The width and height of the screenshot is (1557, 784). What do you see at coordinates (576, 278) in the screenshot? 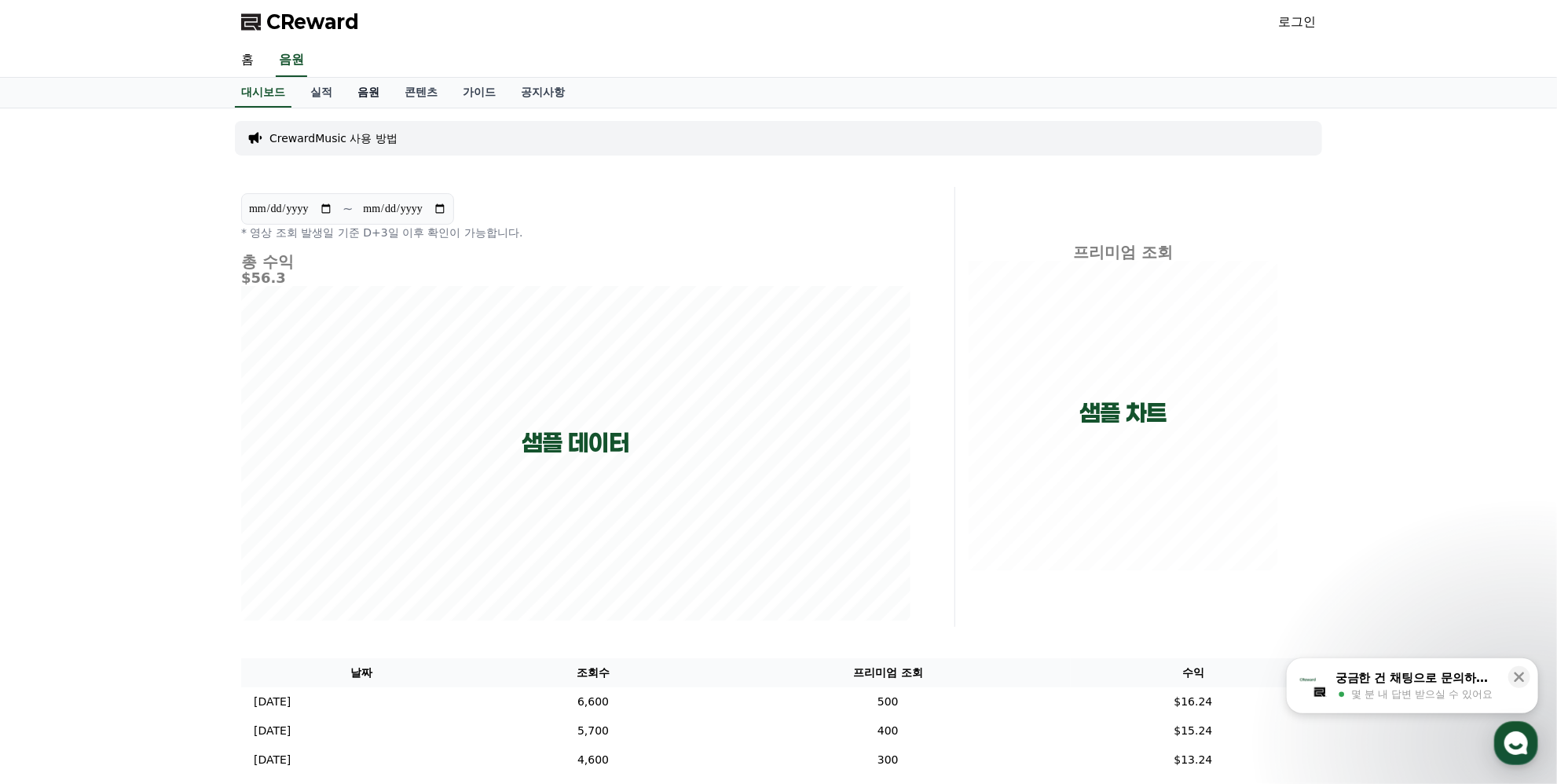
I see `h5: $56.3` at bounding box center [576, 278].